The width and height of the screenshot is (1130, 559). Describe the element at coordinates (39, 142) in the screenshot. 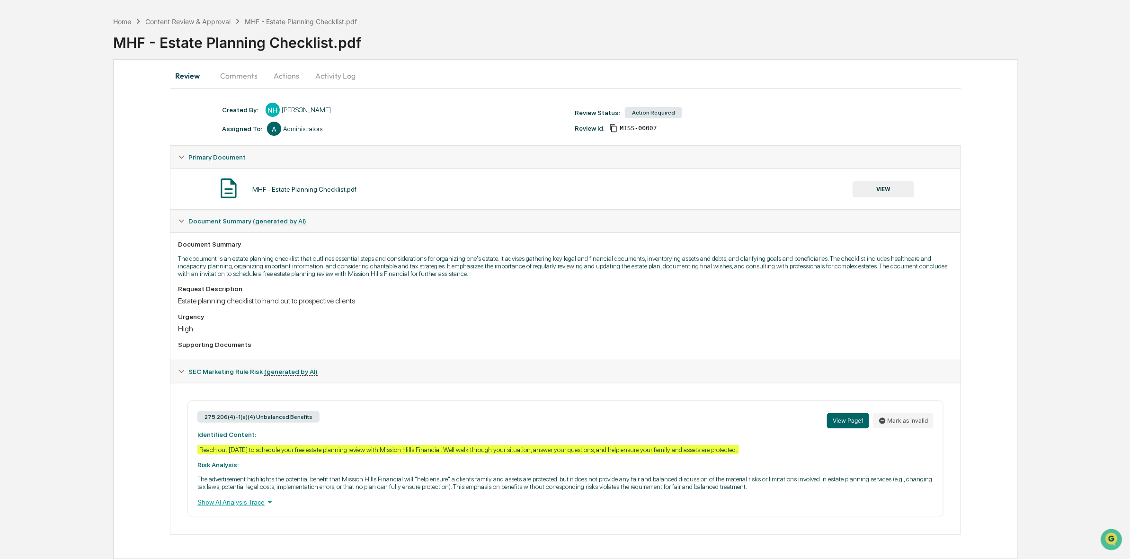

I see `span: Data Lookup` at that location.